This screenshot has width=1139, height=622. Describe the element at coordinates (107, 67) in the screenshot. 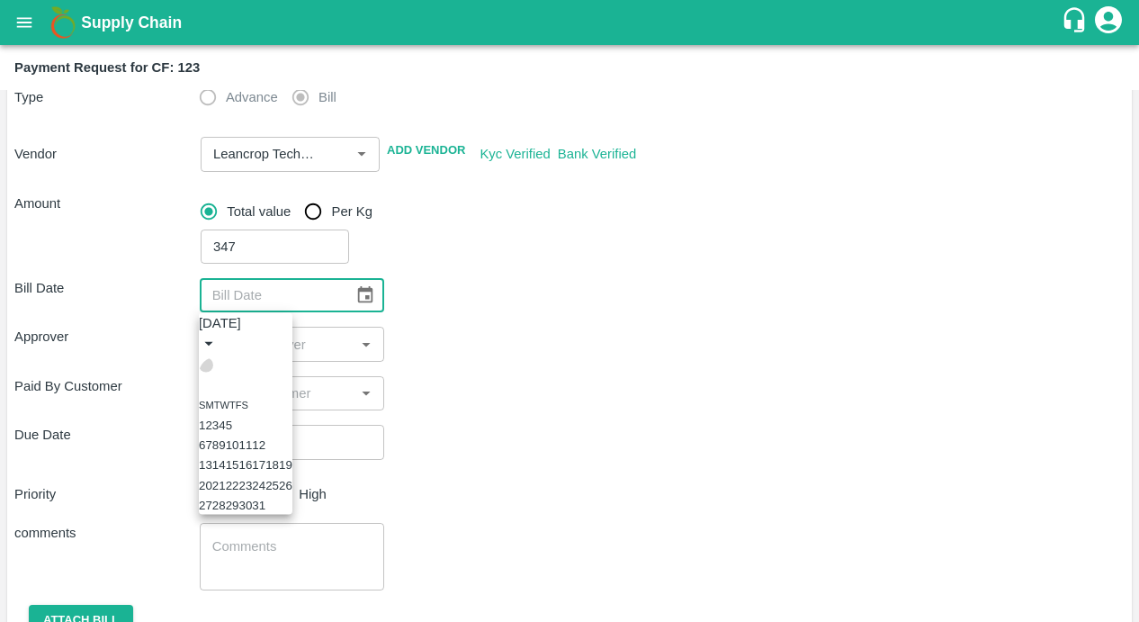

I see `b: Payment Request for CF: 123` at that location.